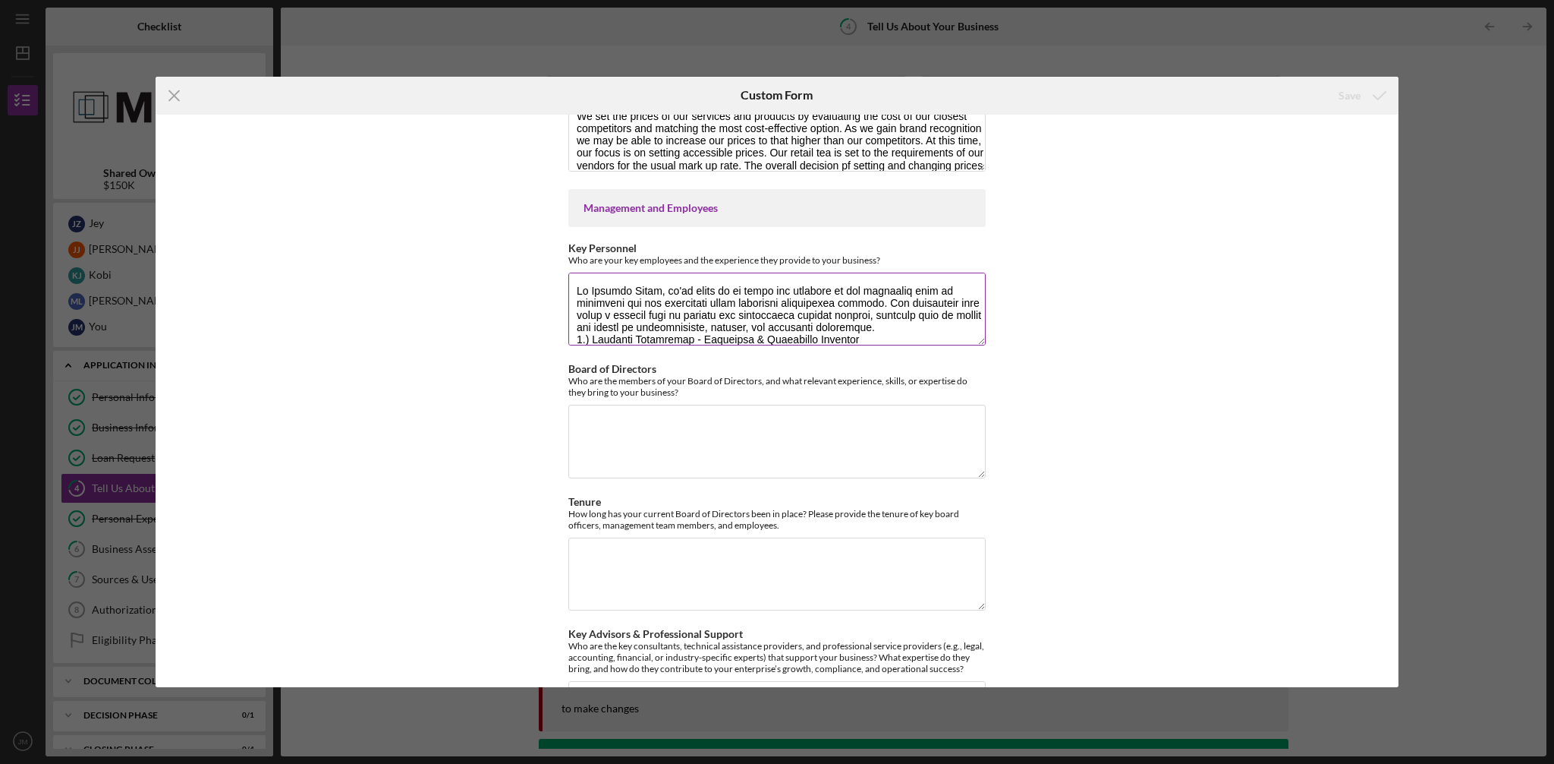 Image resolution: width=1554 pixels, height=764 pixels. I want to click on h6: Custom Form, so click(776, 95).